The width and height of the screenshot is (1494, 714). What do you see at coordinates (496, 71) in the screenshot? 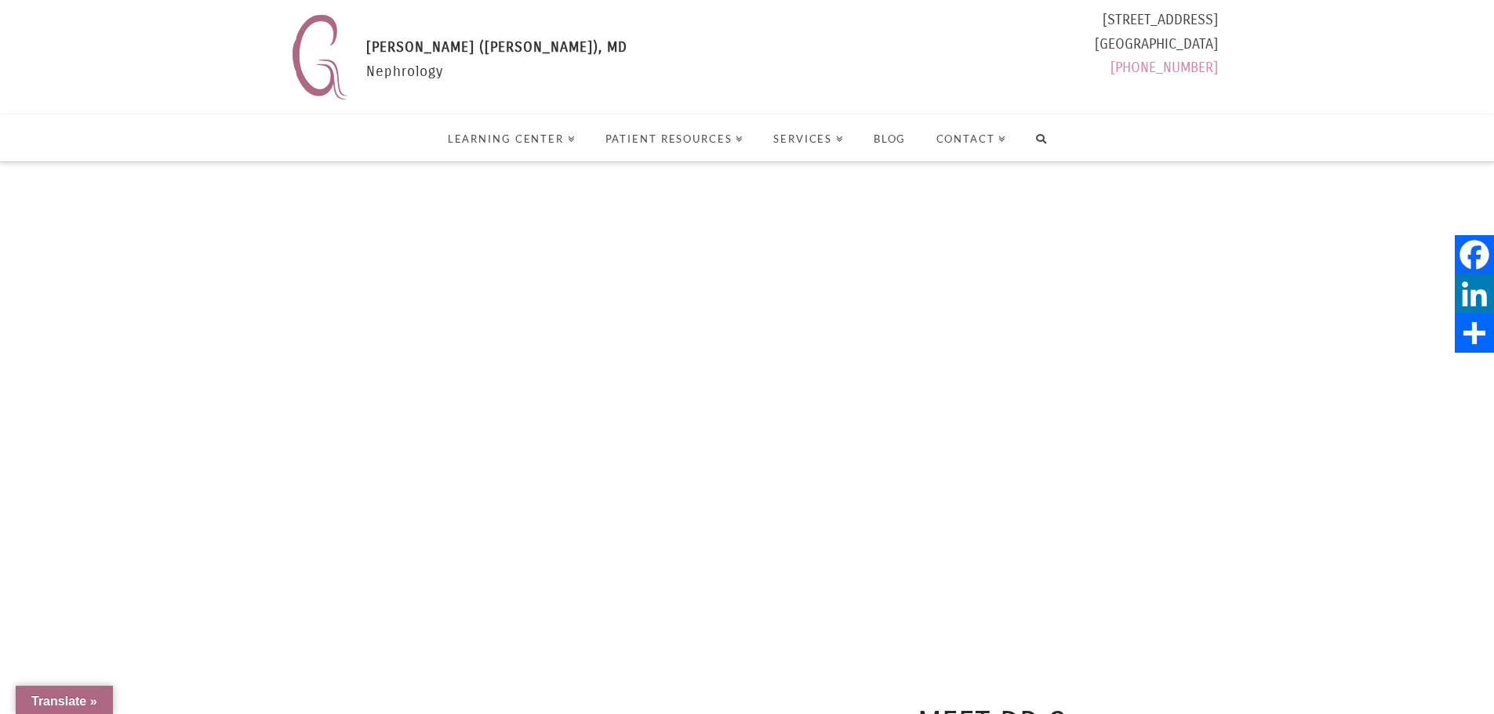
I see `div: Nephrology` at bounding box center [496, 71].